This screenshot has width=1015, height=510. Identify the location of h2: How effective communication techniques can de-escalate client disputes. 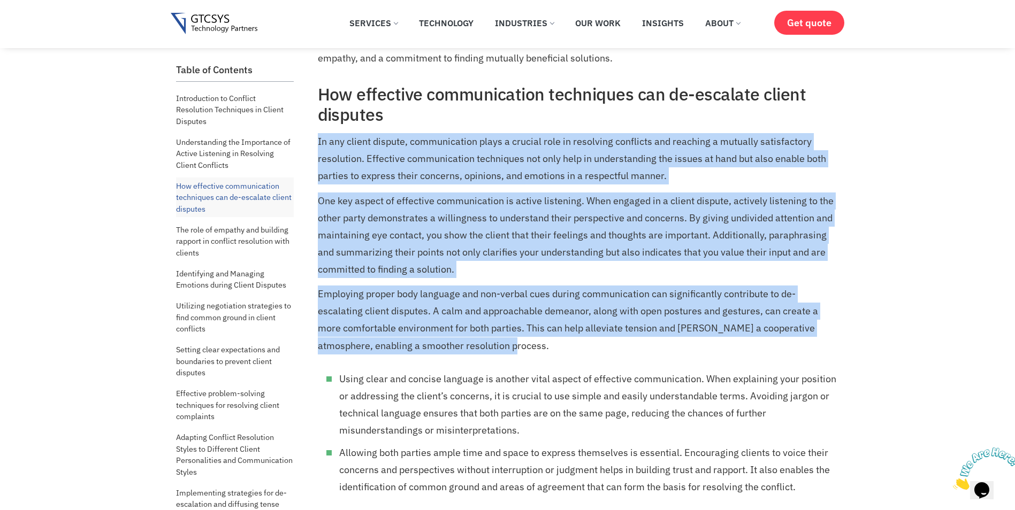
(577, 104).